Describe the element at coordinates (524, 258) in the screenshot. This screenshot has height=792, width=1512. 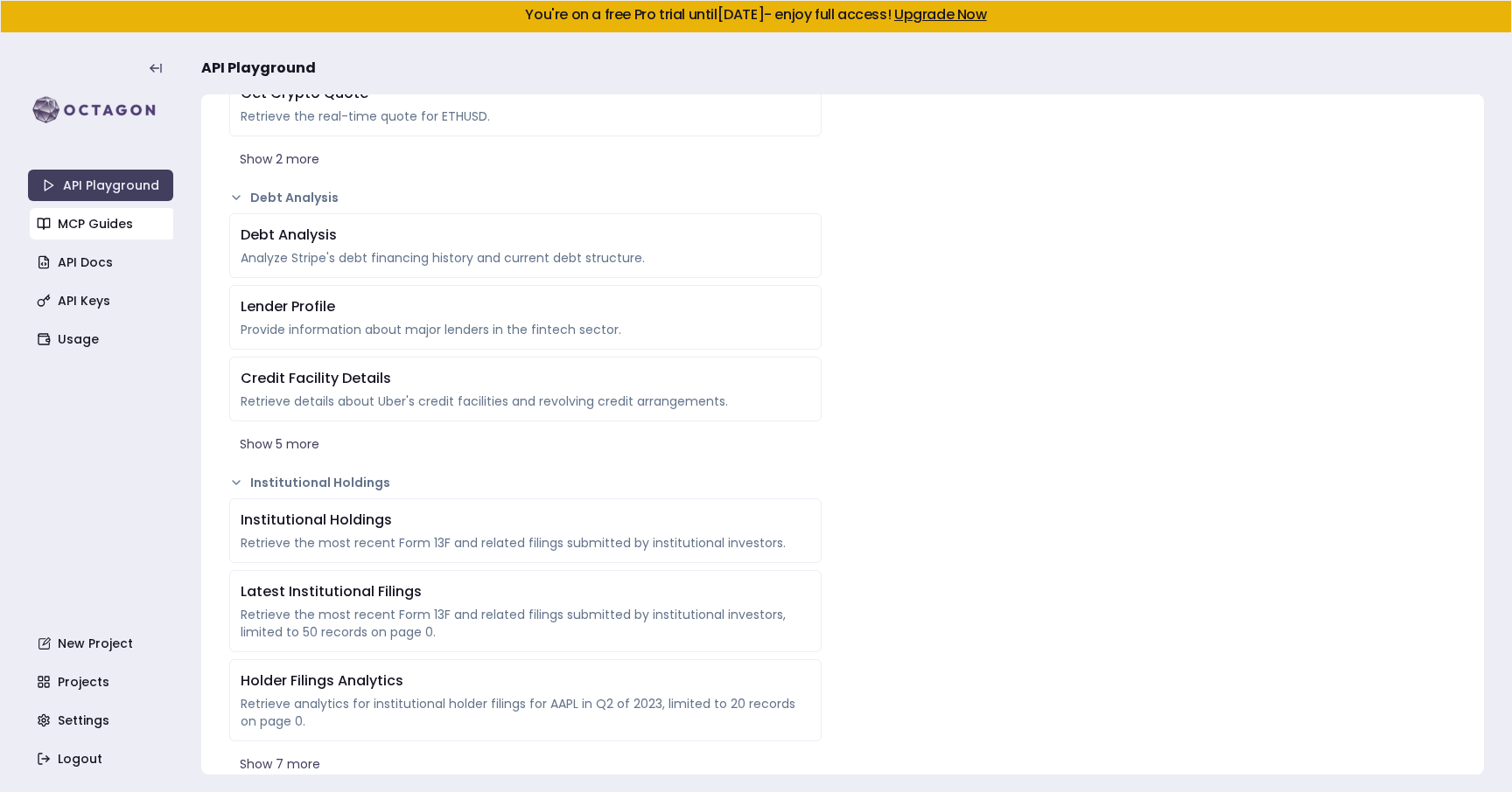
I see `div: Analyze Stripe's debt financing history and current debt structure.` at that location.